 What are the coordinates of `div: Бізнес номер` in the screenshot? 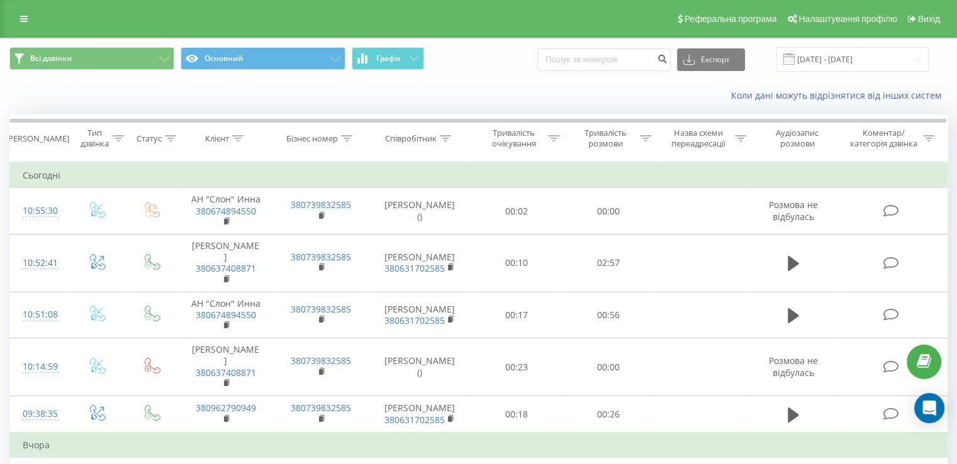 It's located at (312, 138).